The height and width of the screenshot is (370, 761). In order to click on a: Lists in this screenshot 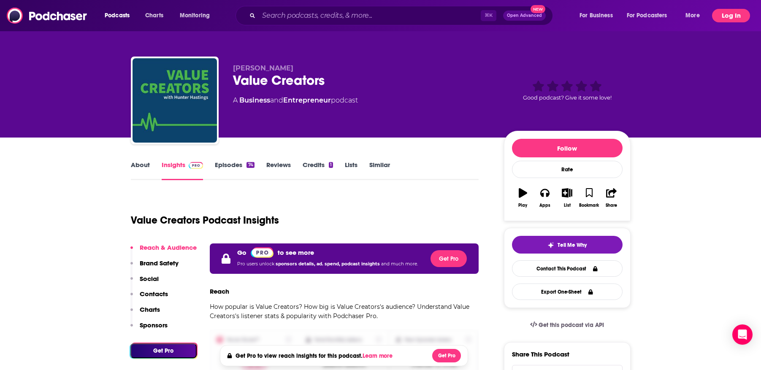, I will do `click(351, 170)`.